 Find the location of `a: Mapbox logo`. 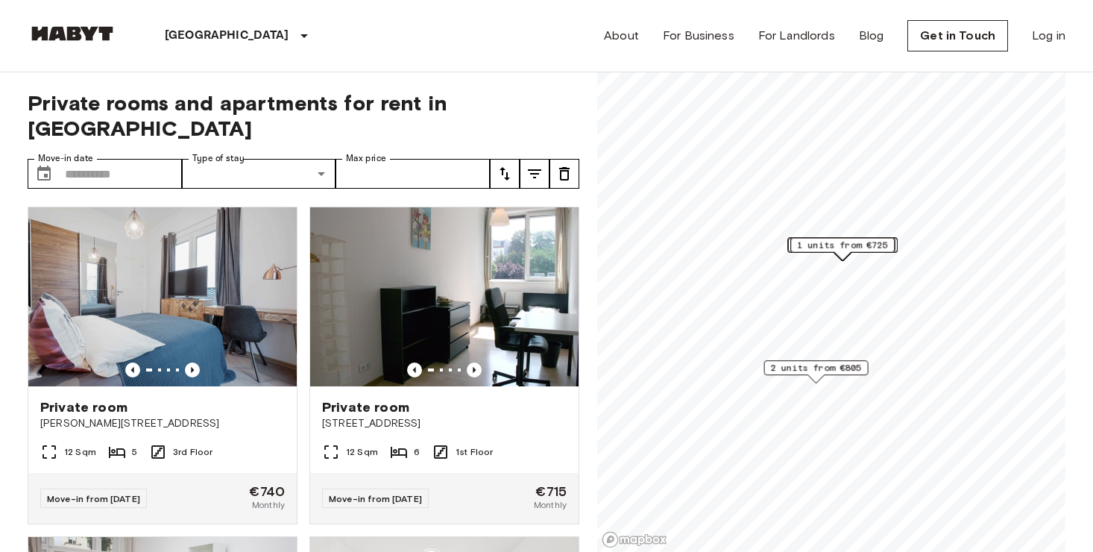

a: Mapbox logo is located at coordinates (634, 539).